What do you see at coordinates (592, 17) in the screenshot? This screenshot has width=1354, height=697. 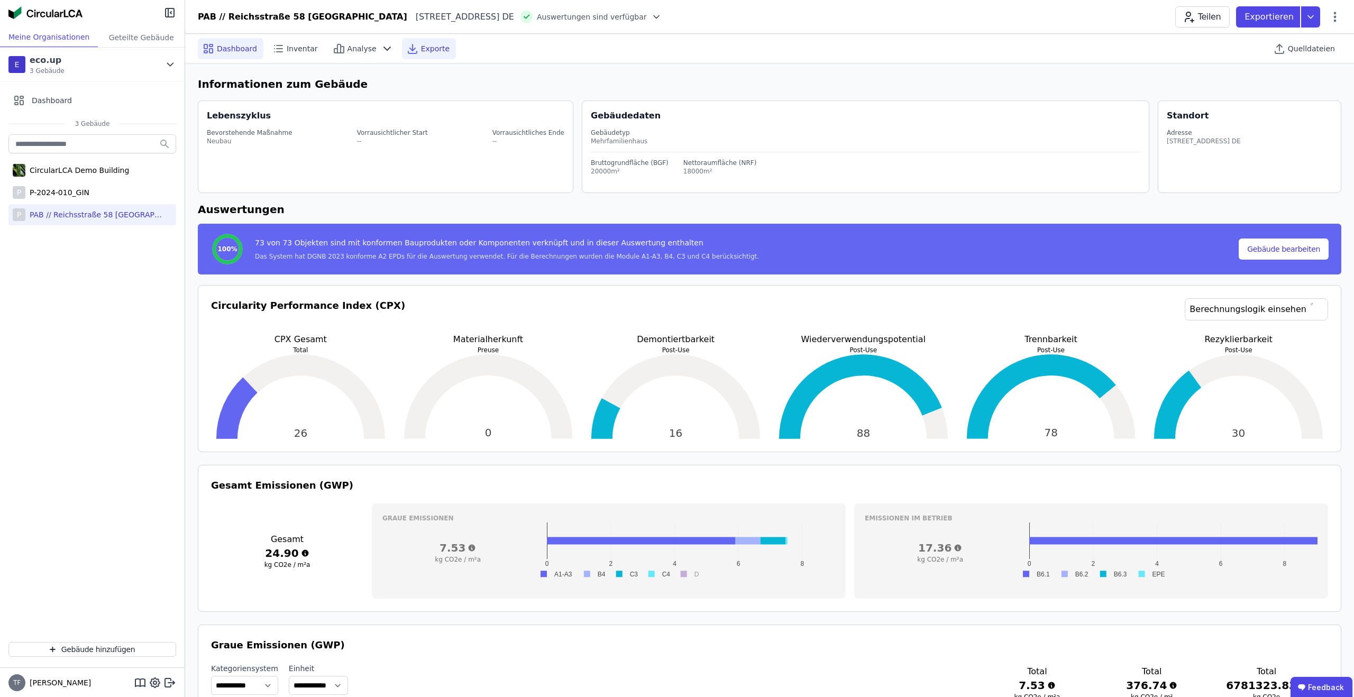 I see `span: Auswertungen sind verfügbar` at bounding box center [592, 17].